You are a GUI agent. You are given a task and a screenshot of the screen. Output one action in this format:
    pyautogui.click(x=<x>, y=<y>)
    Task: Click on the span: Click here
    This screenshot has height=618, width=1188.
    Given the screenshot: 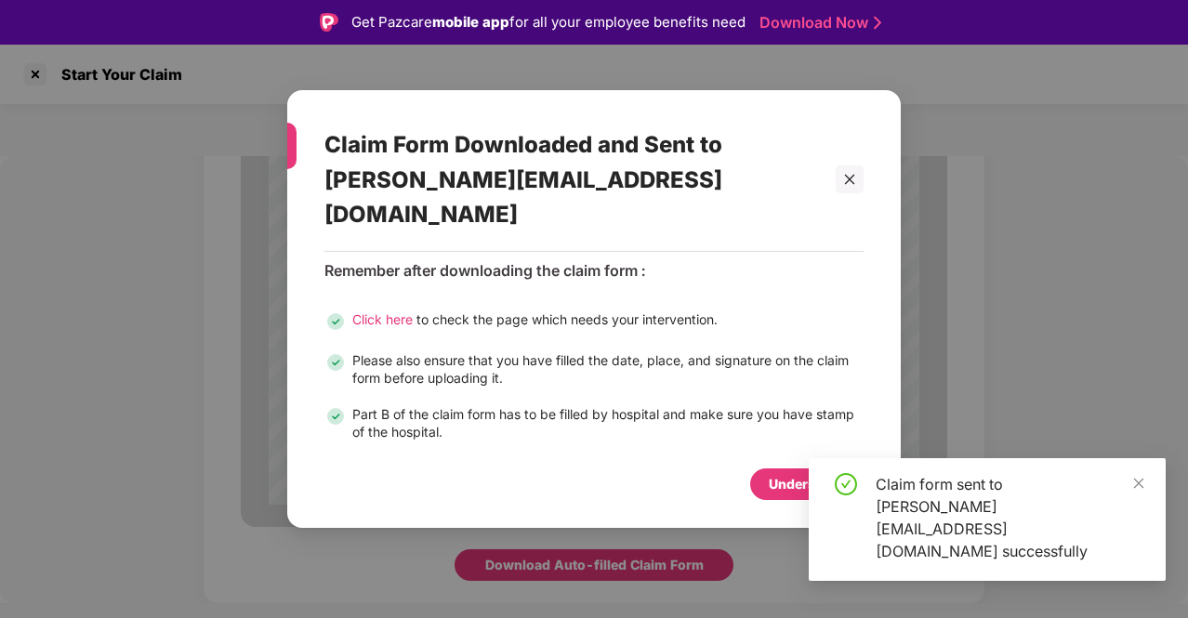 What is the action you would take?
    pyautogui.click(x=382, y=319)
    